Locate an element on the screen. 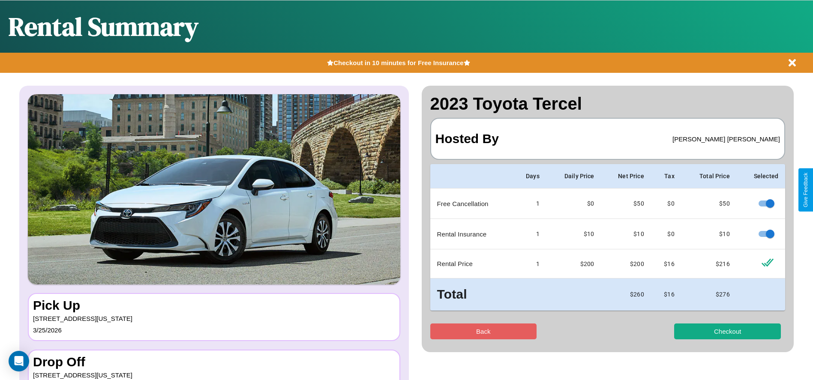 The width and height of the screenshot is (813, 380). p: Rental Price is located at coordinates (471, 264).